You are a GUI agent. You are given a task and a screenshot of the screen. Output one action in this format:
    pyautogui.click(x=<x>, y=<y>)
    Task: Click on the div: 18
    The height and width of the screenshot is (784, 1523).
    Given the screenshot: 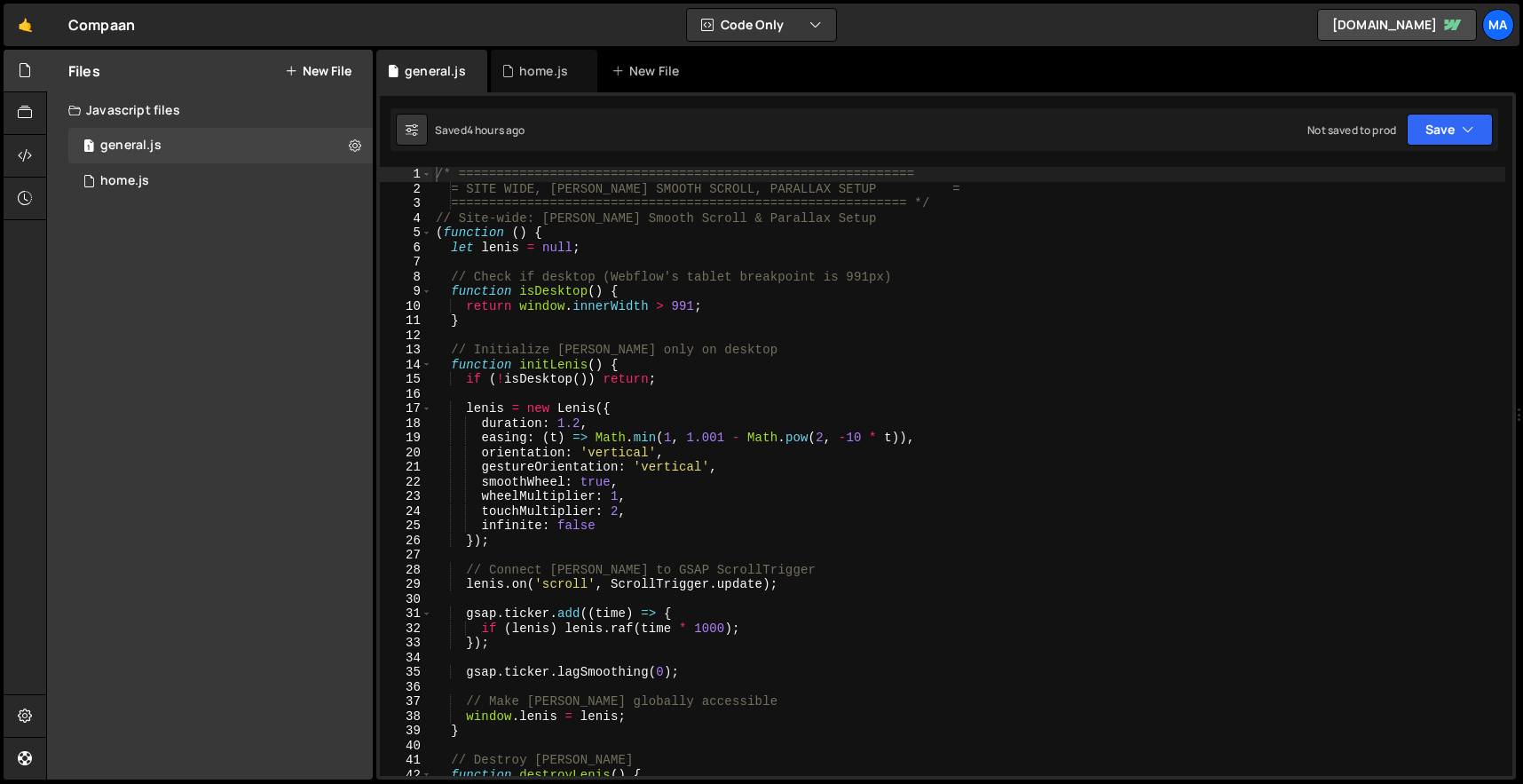 What is the action you would take?
    pyautogui.click(x=405, y=423)
    